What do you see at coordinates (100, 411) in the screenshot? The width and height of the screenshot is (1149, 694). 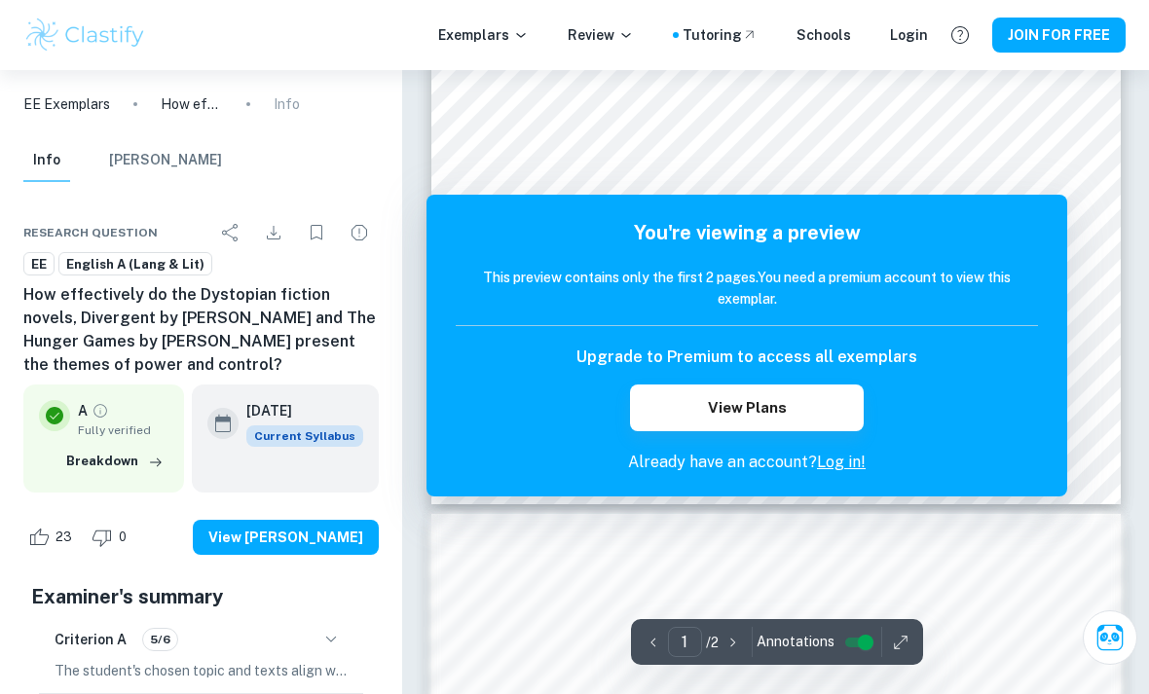 I see `a: Grade fully verified` at bounding box center [100, 411].